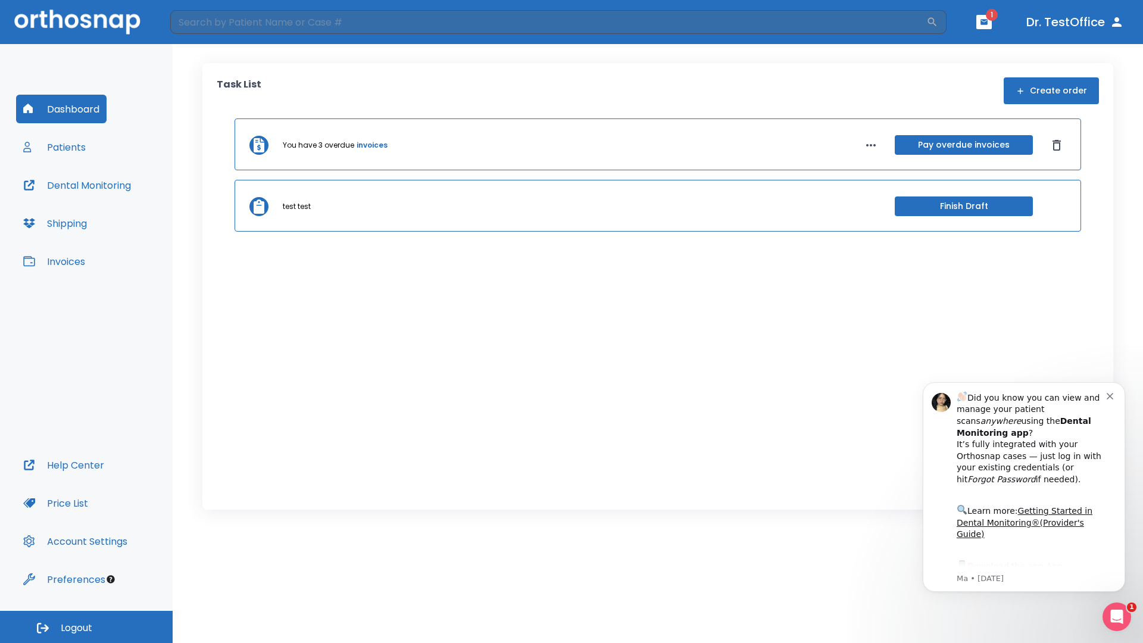 Image resolution: width=1143 pixels, height=643 pixels. I want to click on button: Help Center, so click(64, 465).